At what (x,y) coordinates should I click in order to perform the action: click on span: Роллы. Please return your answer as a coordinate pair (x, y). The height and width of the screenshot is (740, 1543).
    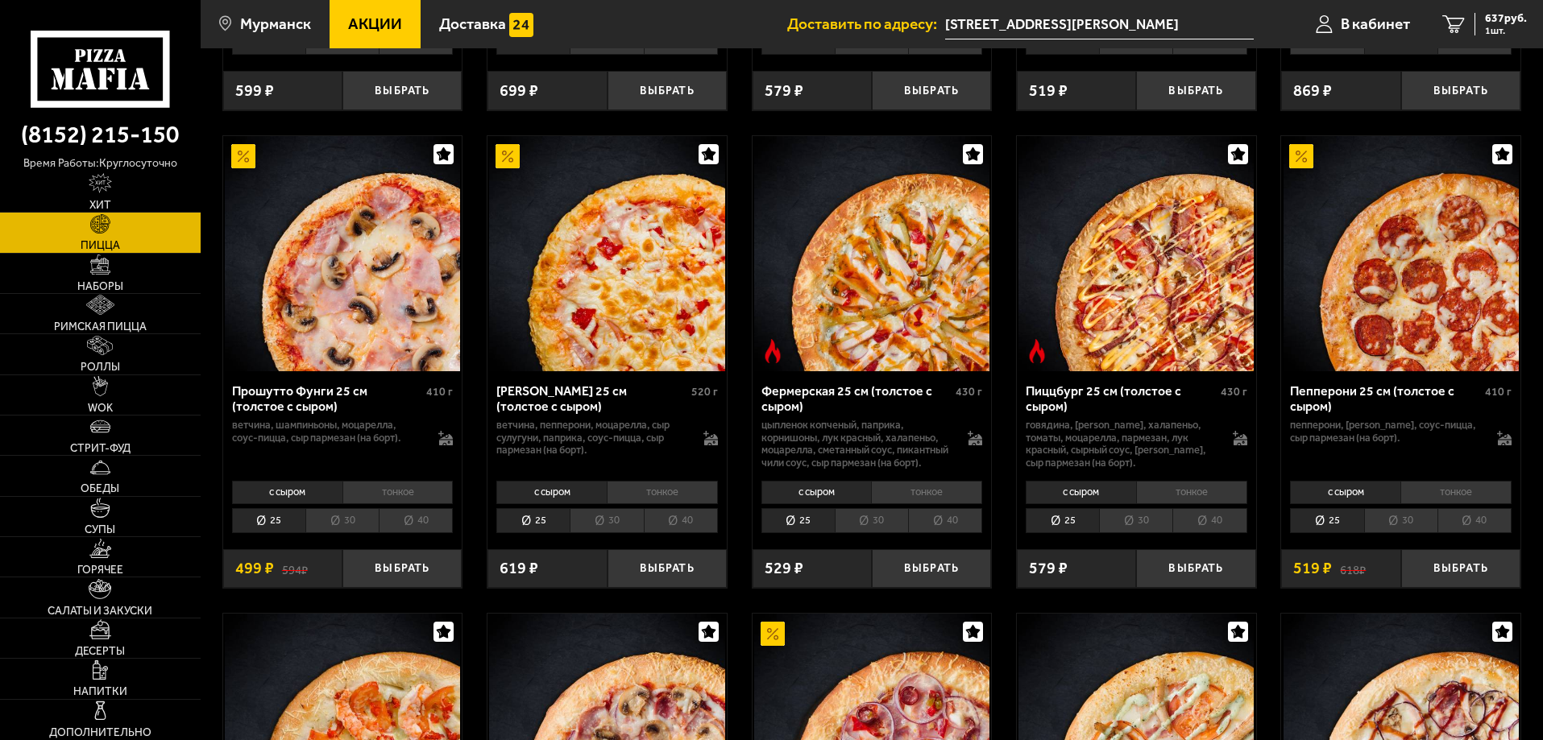
    Looking at the image, I should click on (100, 367).